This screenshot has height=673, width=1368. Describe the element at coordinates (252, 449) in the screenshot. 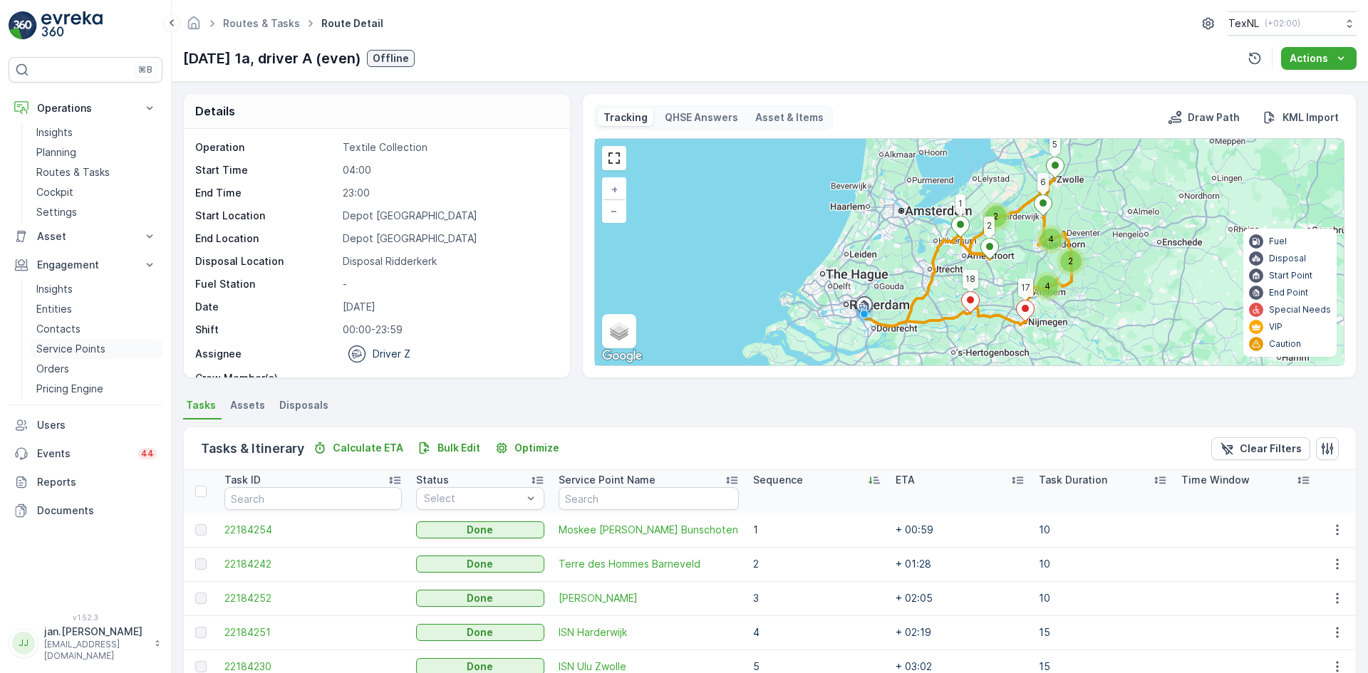

I see `p: Tasks & Itinerary` at that location.